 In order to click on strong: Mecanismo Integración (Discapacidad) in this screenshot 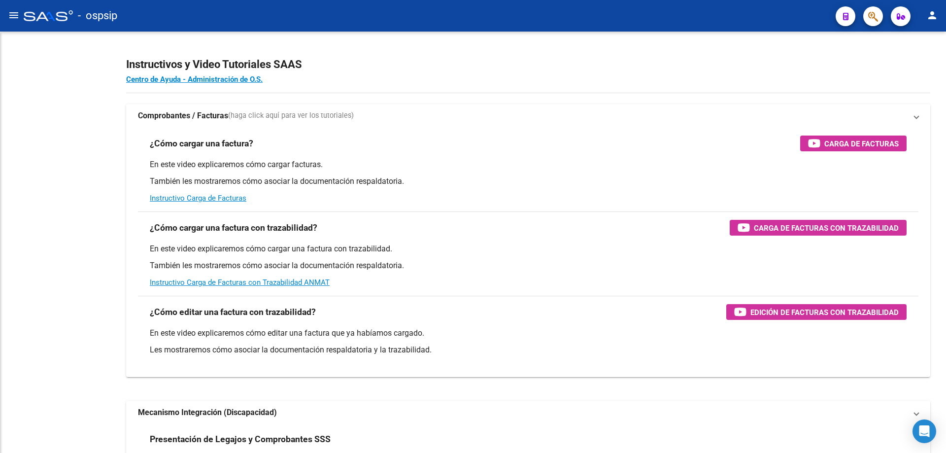, I will do `click(207, 412)`.